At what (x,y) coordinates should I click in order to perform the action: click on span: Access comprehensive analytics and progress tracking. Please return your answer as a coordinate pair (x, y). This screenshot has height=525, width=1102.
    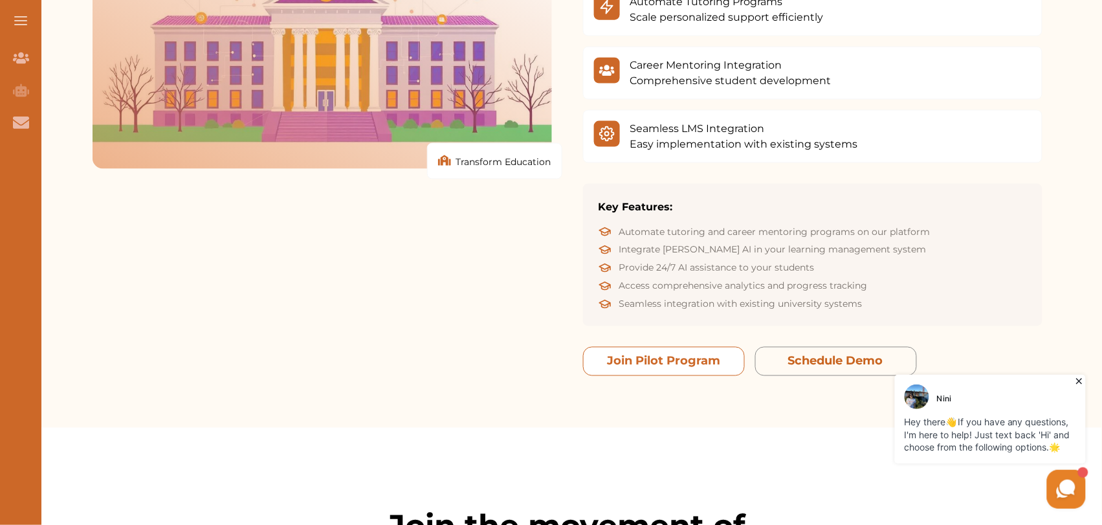
    Looking at the image, I should click on (743, 286).